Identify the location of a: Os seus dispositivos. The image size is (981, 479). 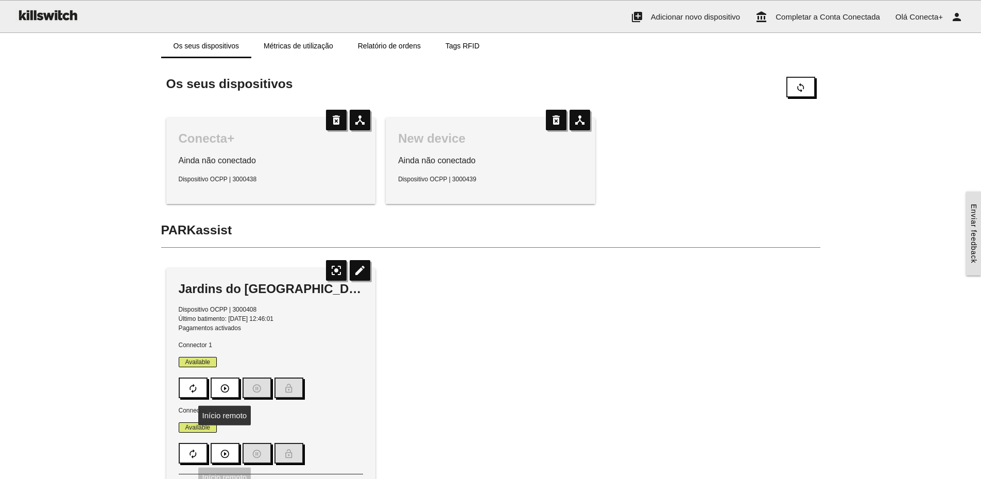
(206, 46).